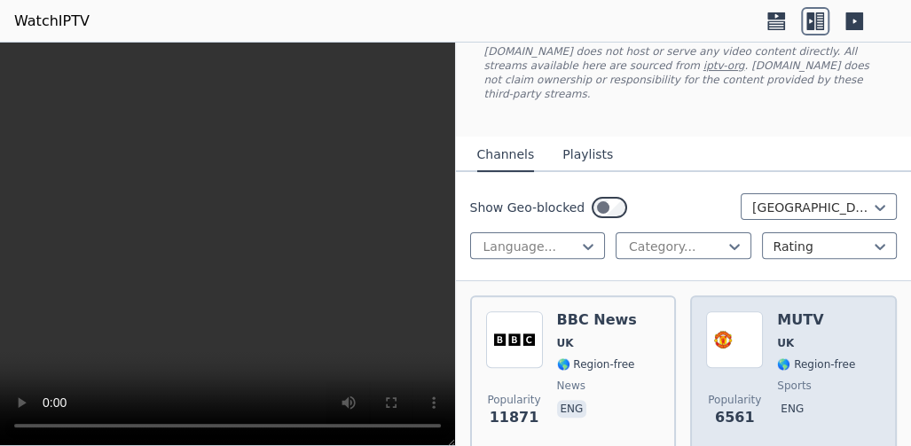 The height and width of the screenshot is (446, 911). What do you see at coordinates (816, 320) in the screenshot?
I see `h6: MUTV` at bounding box center [816, 320].